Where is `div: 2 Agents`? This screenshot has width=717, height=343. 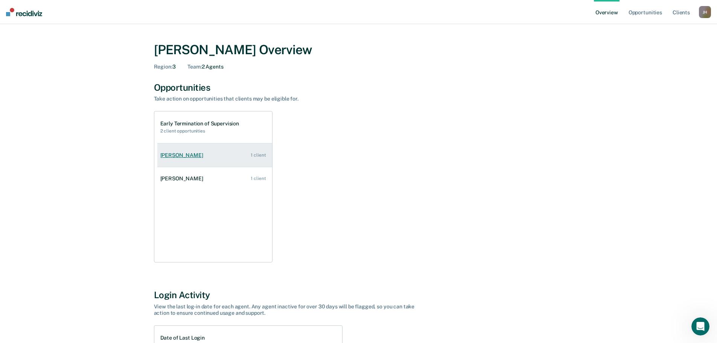 div: 2 Agents is located at coordinates (205, 67).